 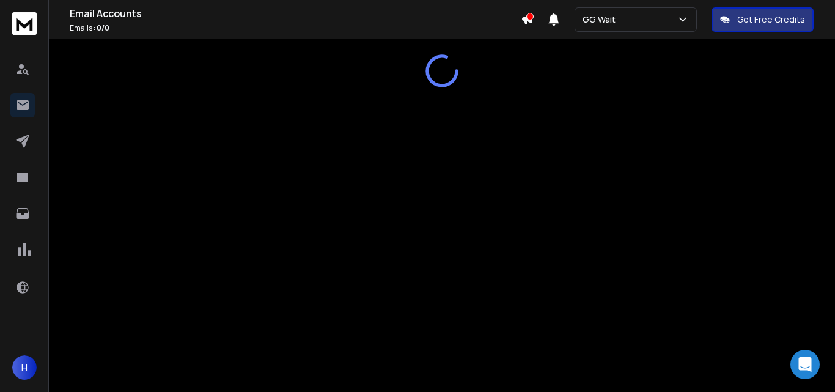 I want to click on span: H, so click(x=24, y=367).